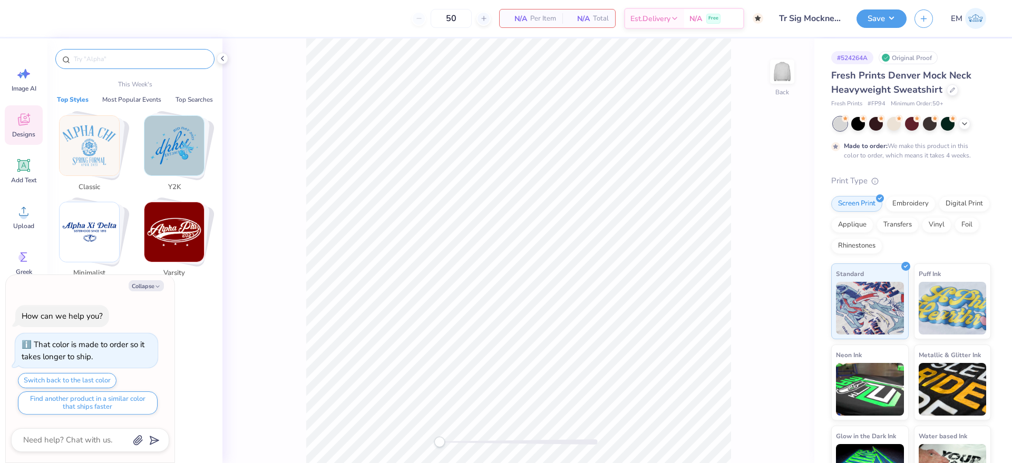  What do you see at coordinates (950, 355) in the screenshot?
I see `span: Metallic & Glitter Ink` at bounding box center [950, 355].